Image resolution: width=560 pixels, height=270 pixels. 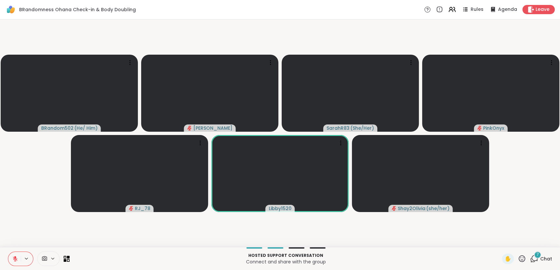 I want to click on span: Leave, so click(x=542, y=10).